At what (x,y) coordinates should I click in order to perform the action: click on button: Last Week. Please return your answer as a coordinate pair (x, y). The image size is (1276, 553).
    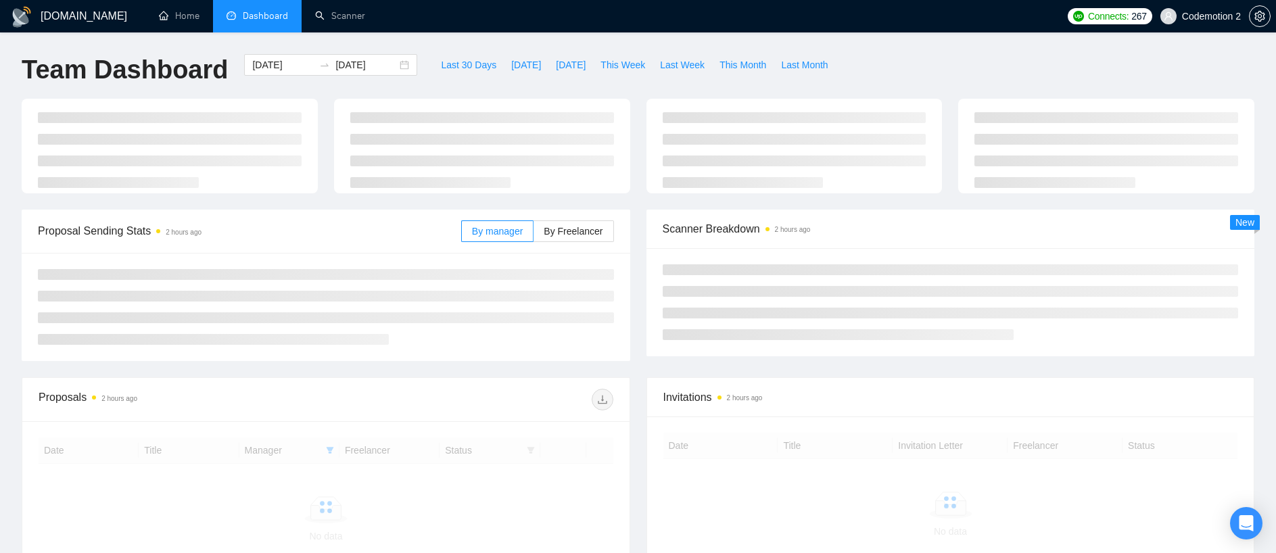
    Looking at the image, I should click on (682, 65).